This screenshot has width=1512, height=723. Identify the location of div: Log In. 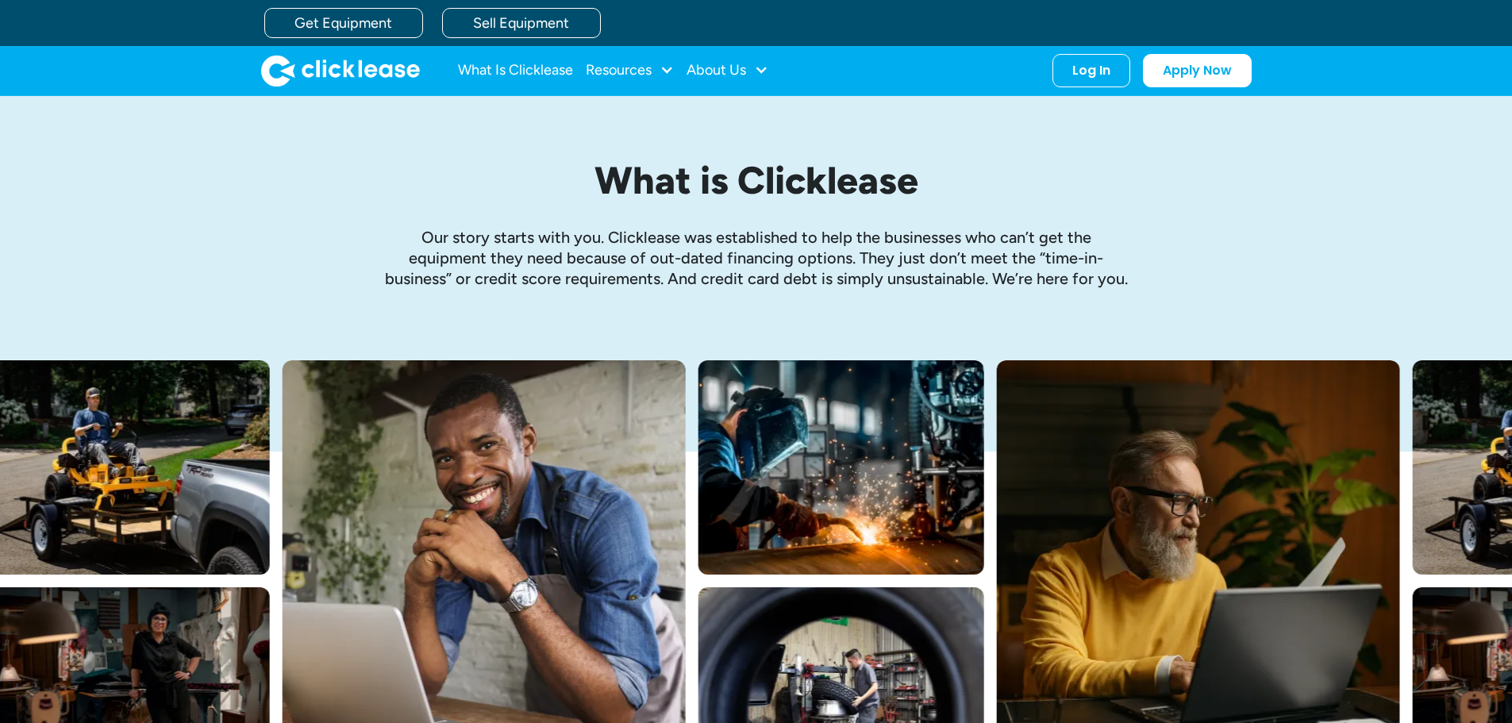
(1091, 71).